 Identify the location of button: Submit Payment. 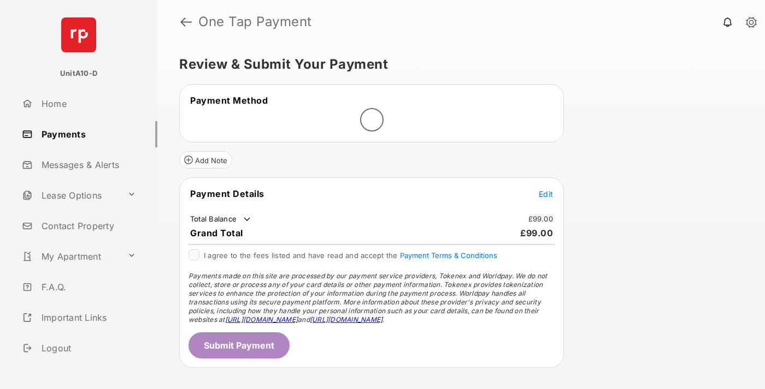
(239, 346).